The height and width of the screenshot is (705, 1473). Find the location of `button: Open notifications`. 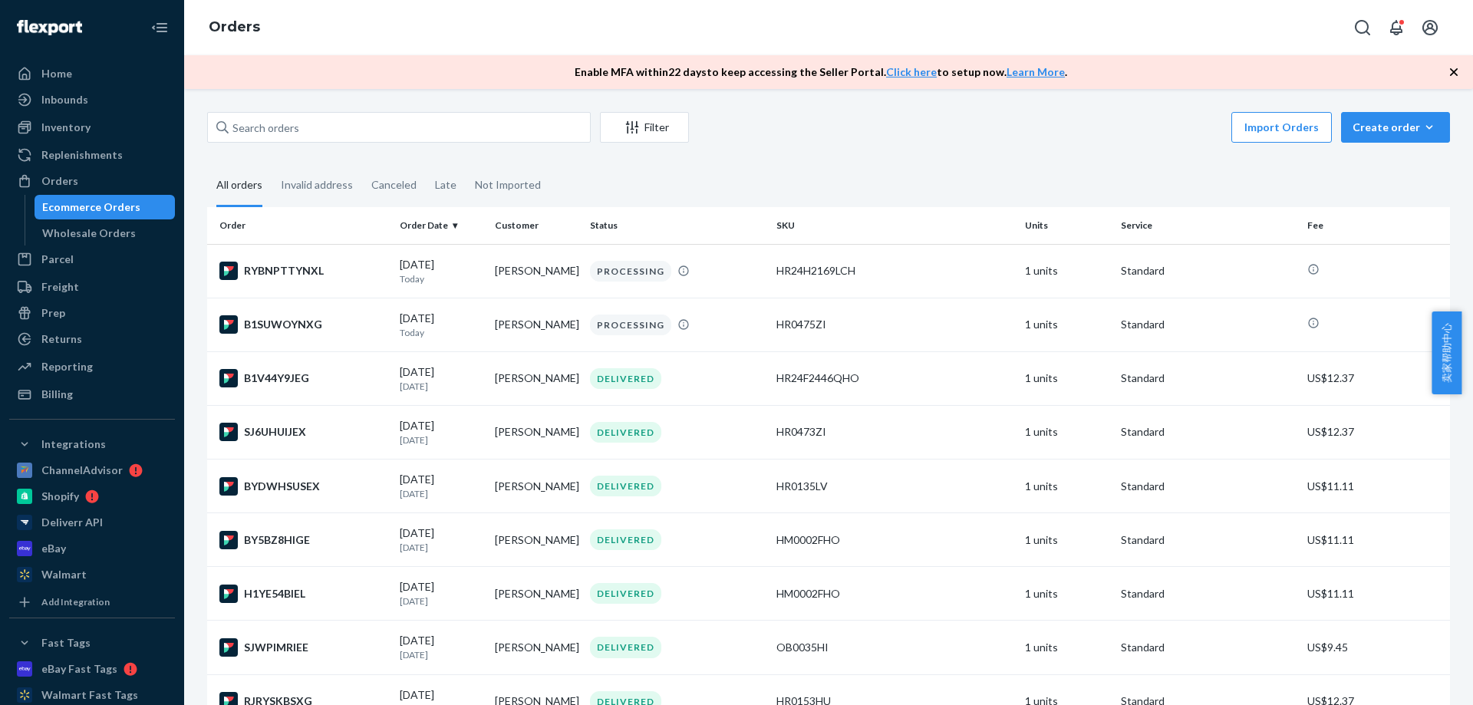

button: Open notifications is located at coordinates (1396, 28).